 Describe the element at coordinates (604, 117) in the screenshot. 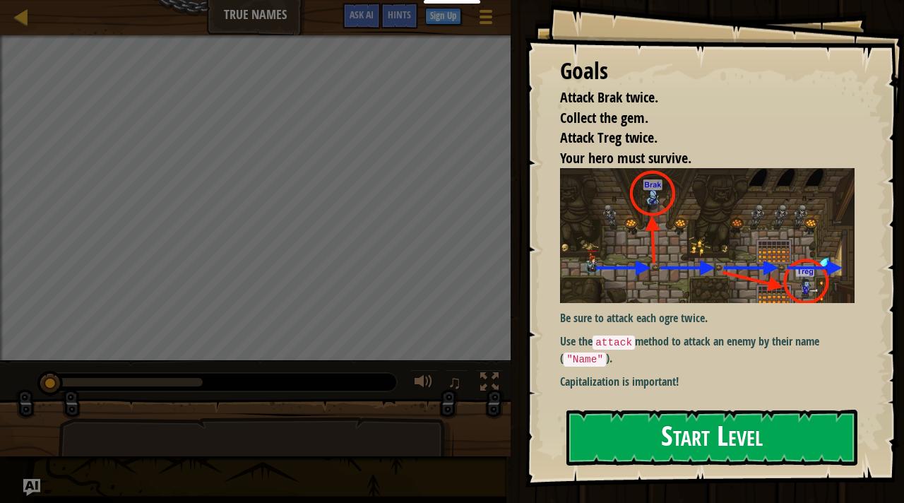

I see `span: Collect the gem.` at that location.